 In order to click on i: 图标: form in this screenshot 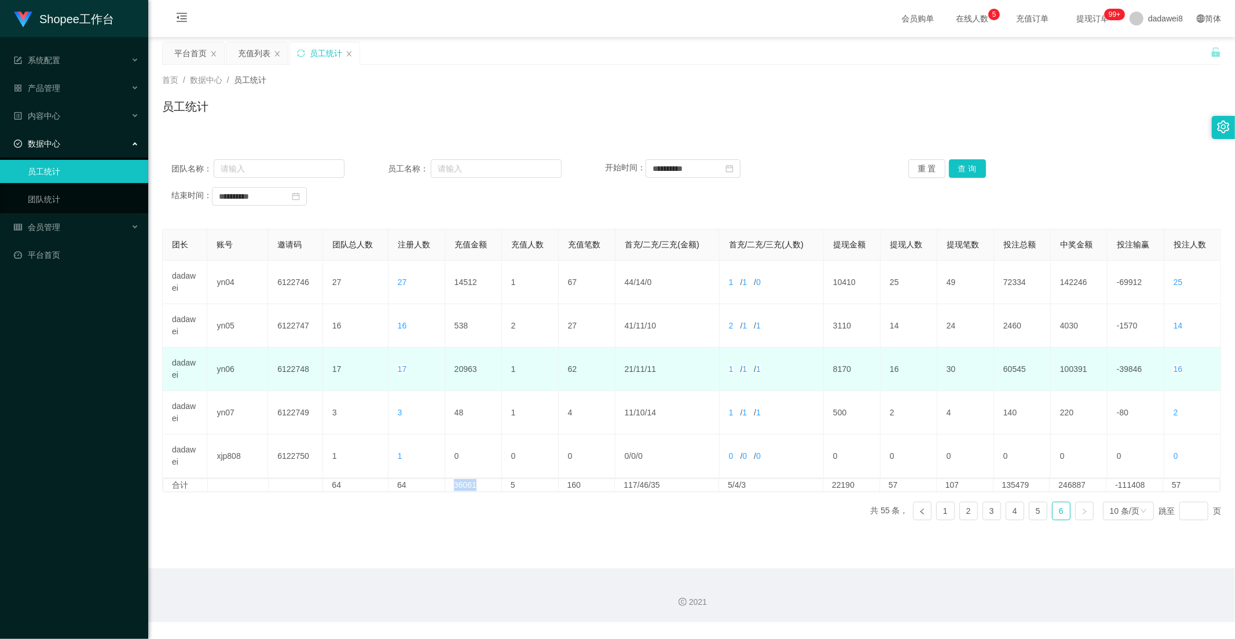, I will do `click(18, 60)`.